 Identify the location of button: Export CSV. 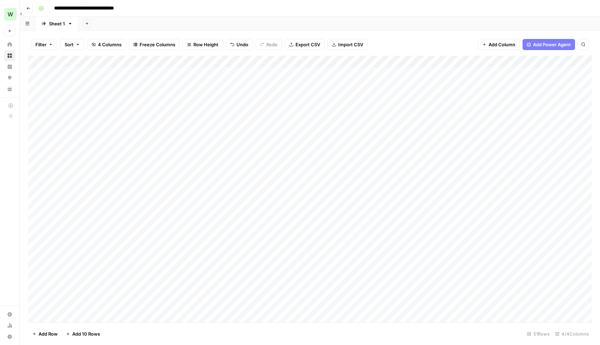
(305, 44).